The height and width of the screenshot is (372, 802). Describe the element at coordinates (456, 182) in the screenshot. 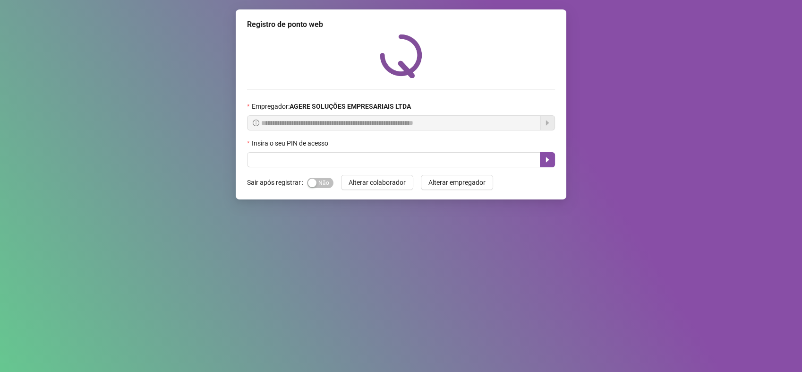

I see `button: Alterar empregador` at that location.